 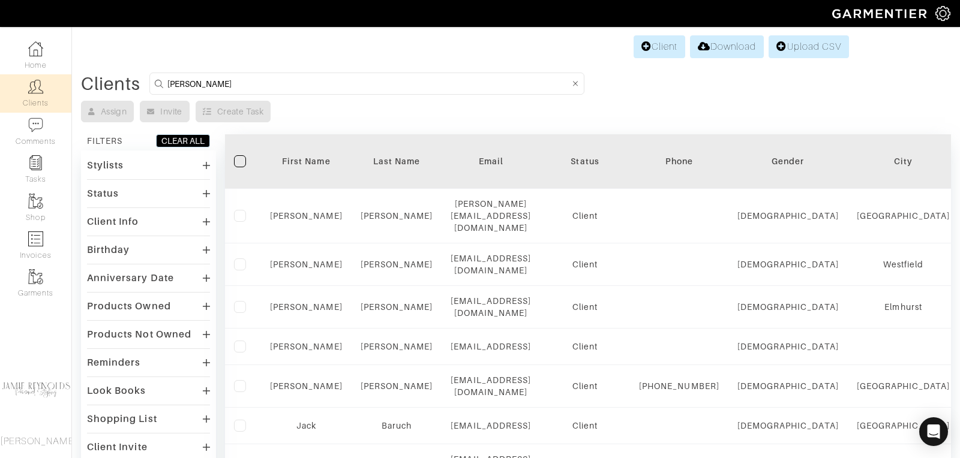 What do you see at coordinates (943, 13) in the screenshot?
I see `img: gear-icon-white-bd11855cb880d31180b6d7d6211b90ccbf57a29d726f0c71d8c61bd08dd39cc2.png` at bounding box center [943, 13].